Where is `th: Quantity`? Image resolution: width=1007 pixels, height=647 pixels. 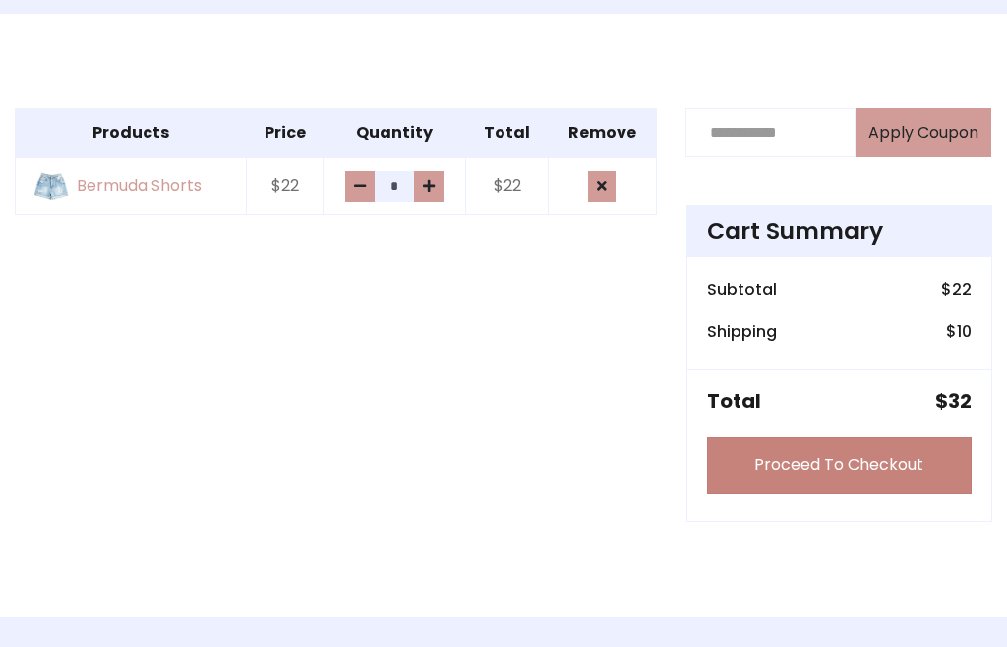 th: Quantity is located at coordinates (394, 133).